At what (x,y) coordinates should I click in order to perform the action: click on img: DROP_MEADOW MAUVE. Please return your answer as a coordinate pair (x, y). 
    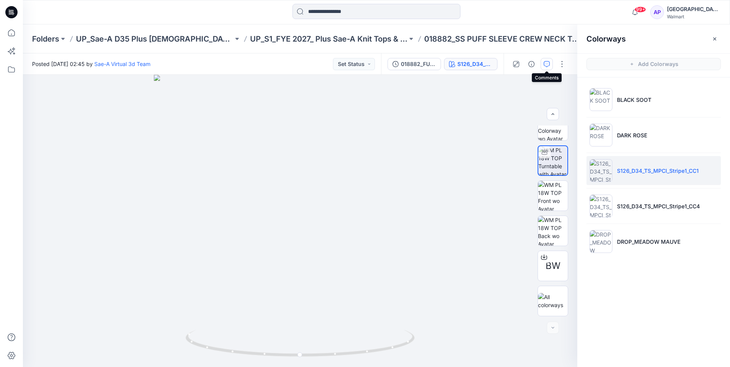
    Looking at the image, I should click on (601, 242).